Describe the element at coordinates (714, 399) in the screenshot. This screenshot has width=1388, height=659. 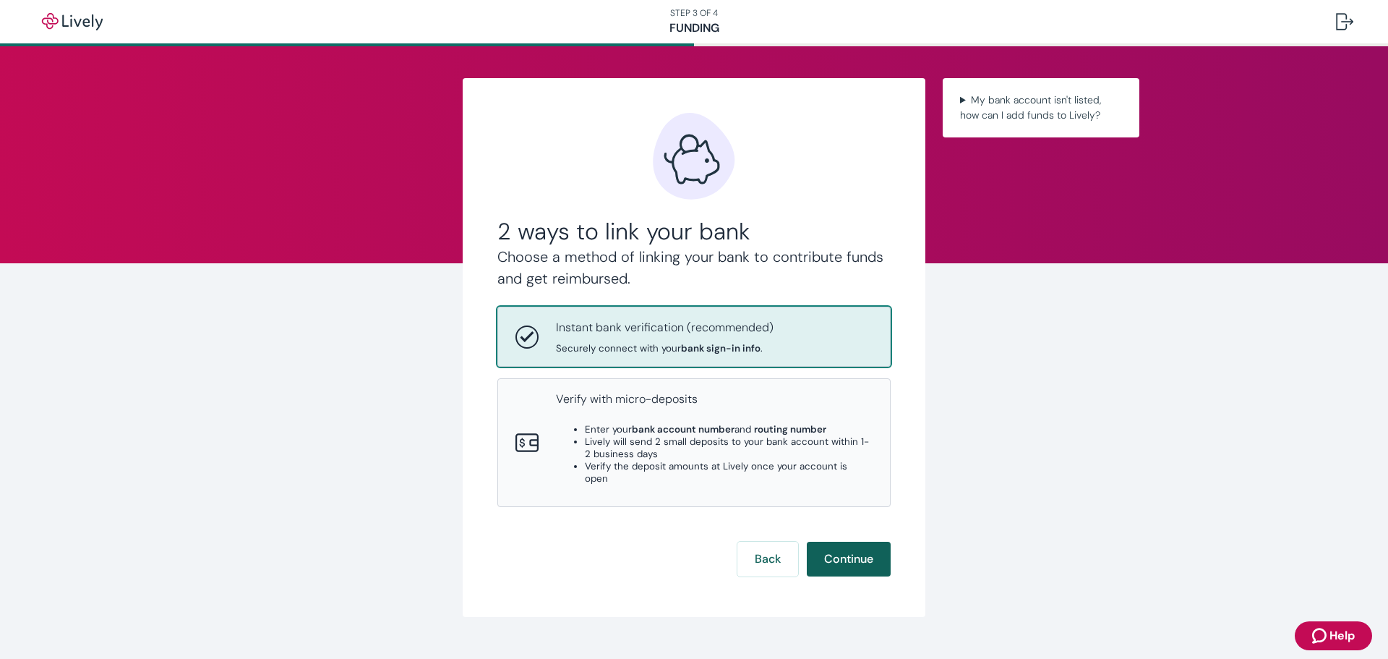
I see `p: Verify with micro-deposits` at that location.